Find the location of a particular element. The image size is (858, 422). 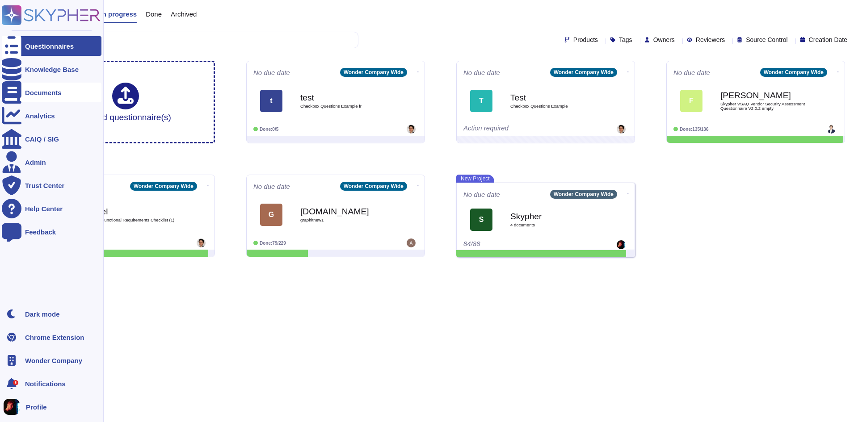

span: Archived is located at coordinates (184, 14).